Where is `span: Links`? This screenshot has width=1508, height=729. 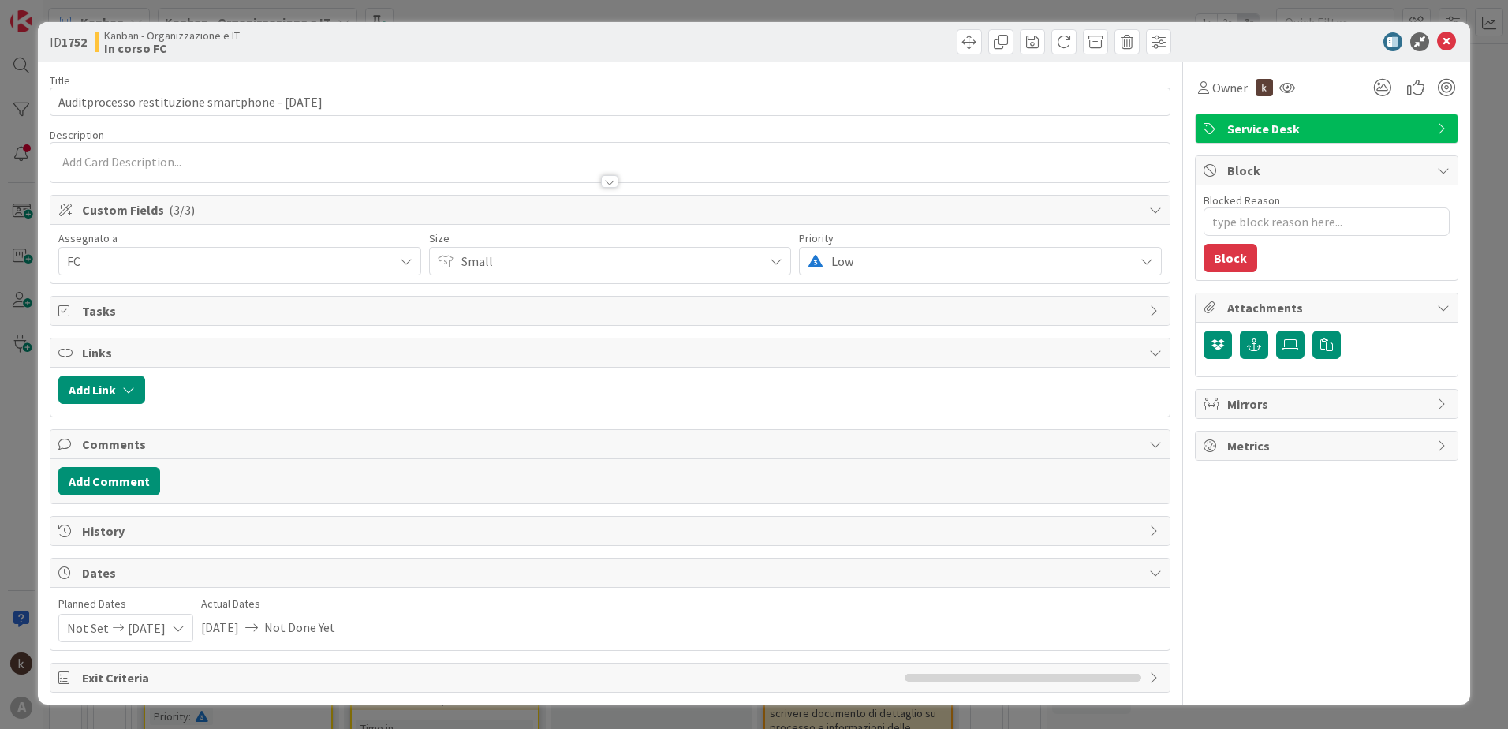 span: Links is located at coordinates (611, 353).